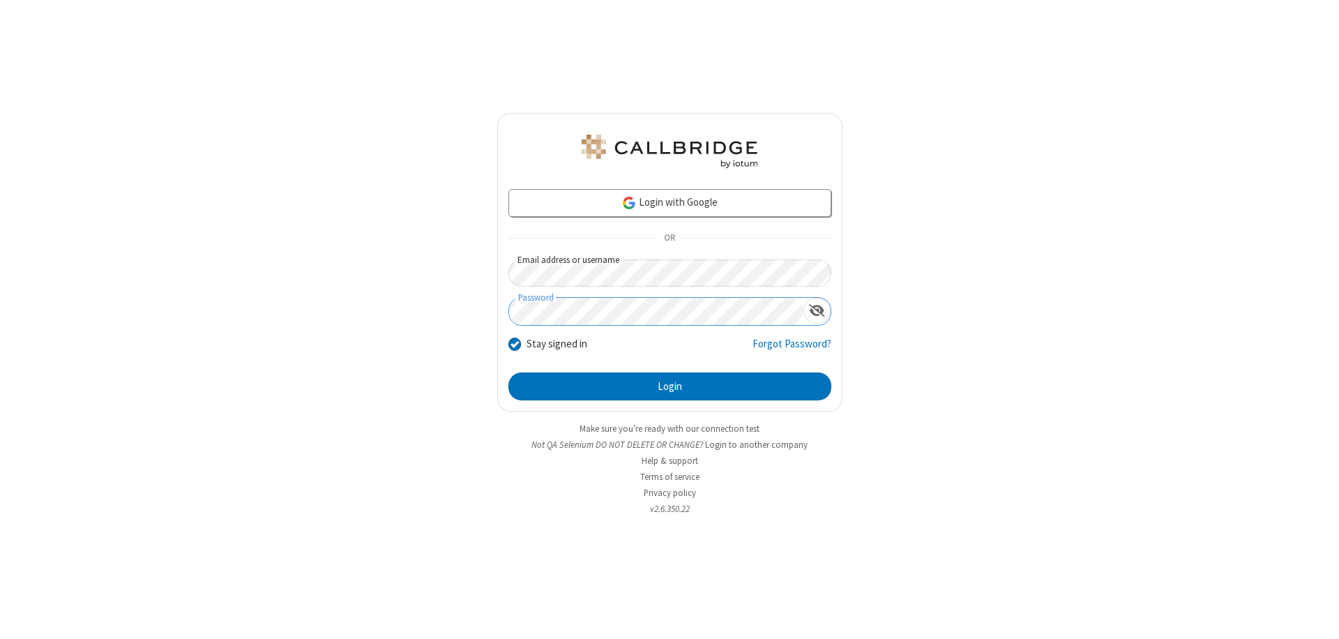 The height and width of the screenshot is (639, 1339). Describe the element at coordinates (756, 444) in the screenshot. I see `button: Login to another company` at that location.